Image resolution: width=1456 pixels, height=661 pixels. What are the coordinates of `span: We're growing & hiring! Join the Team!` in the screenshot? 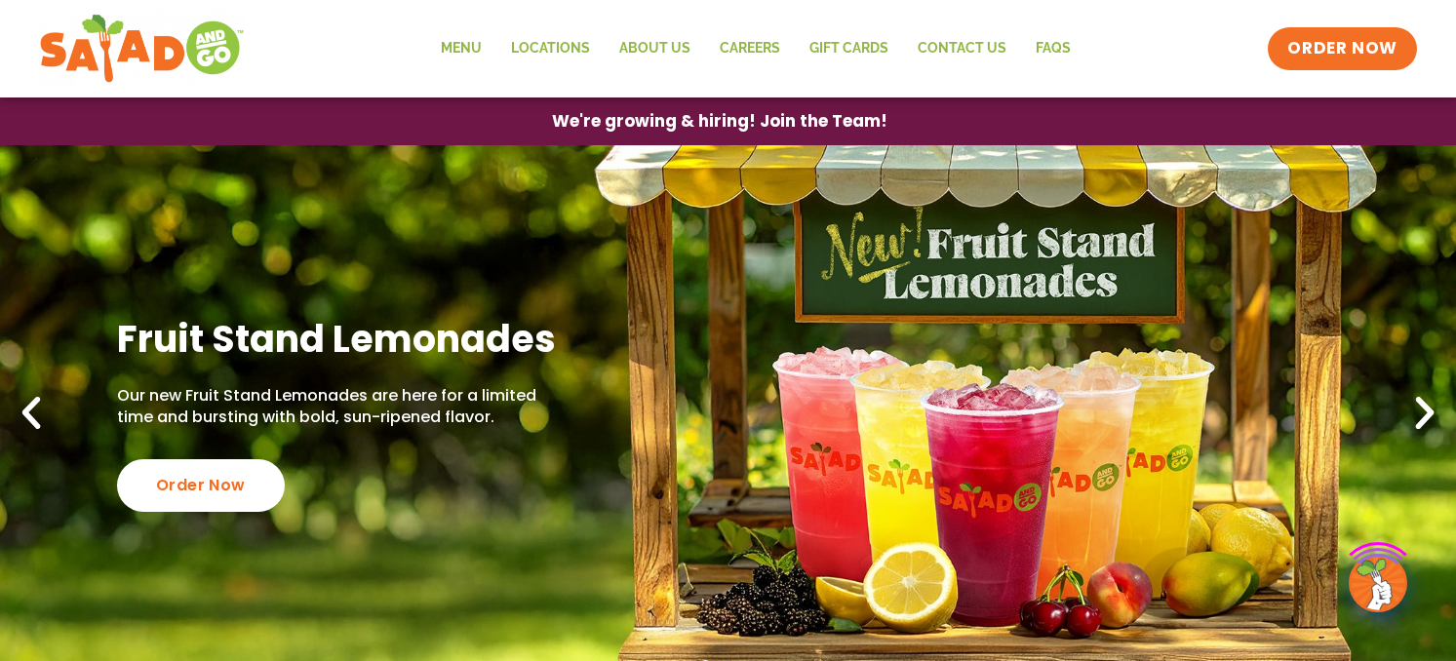 It's located at (720, 121).